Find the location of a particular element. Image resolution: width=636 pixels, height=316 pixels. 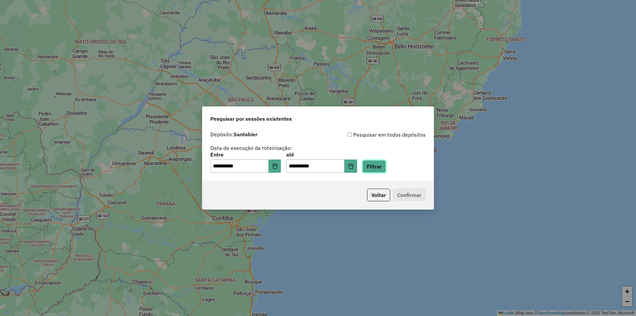

label: Data de execução da roteirização: is located at coordinates (251, 148).